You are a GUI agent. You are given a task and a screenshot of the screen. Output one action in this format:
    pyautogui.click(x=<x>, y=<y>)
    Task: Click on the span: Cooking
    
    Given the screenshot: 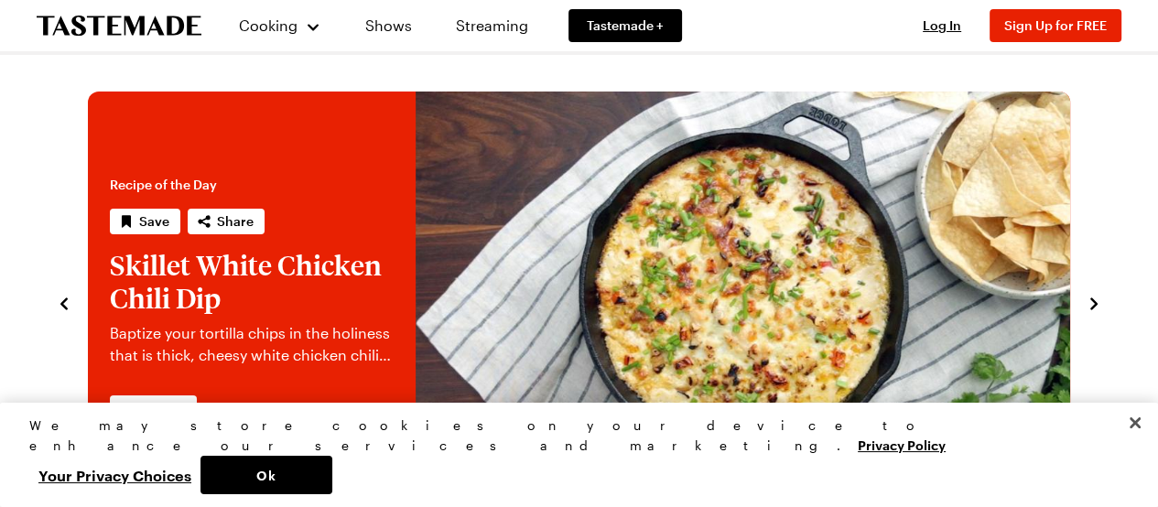 What is the action you would take?
    pyautogui.click(x=268, y=25)
    